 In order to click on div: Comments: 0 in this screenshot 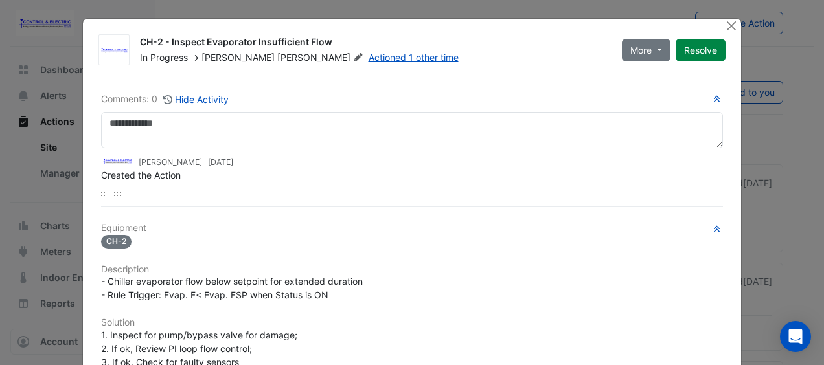, I will do `click(165, 99)`.